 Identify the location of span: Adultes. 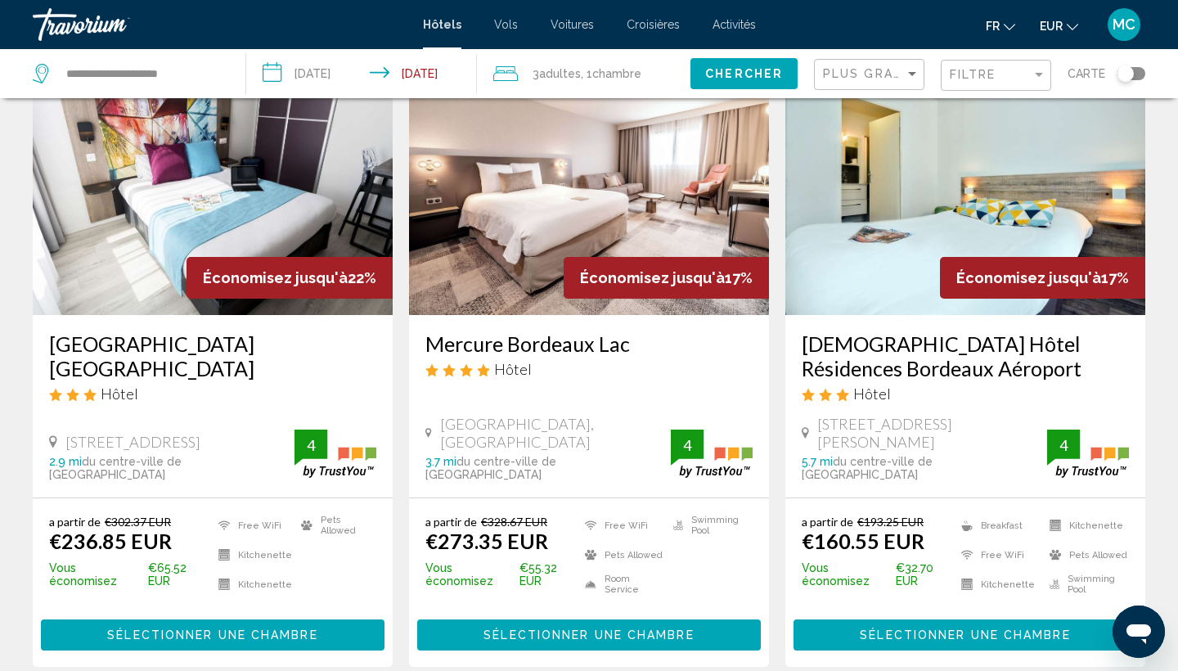
(559, 74).